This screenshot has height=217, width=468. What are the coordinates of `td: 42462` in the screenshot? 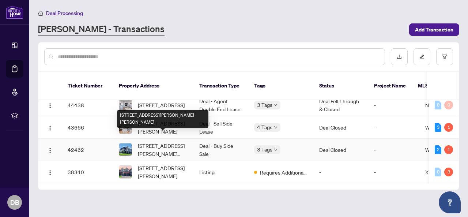 It's located at (87, 150).